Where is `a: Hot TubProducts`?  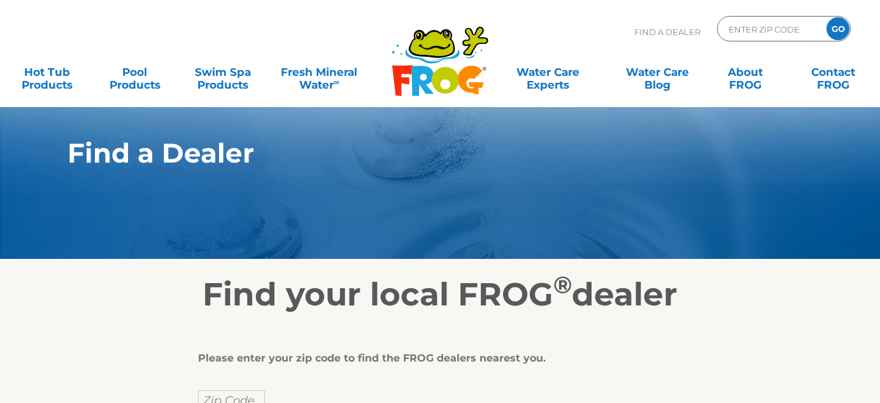 a: Hot TubProducts is located at coordinates (47, 72).